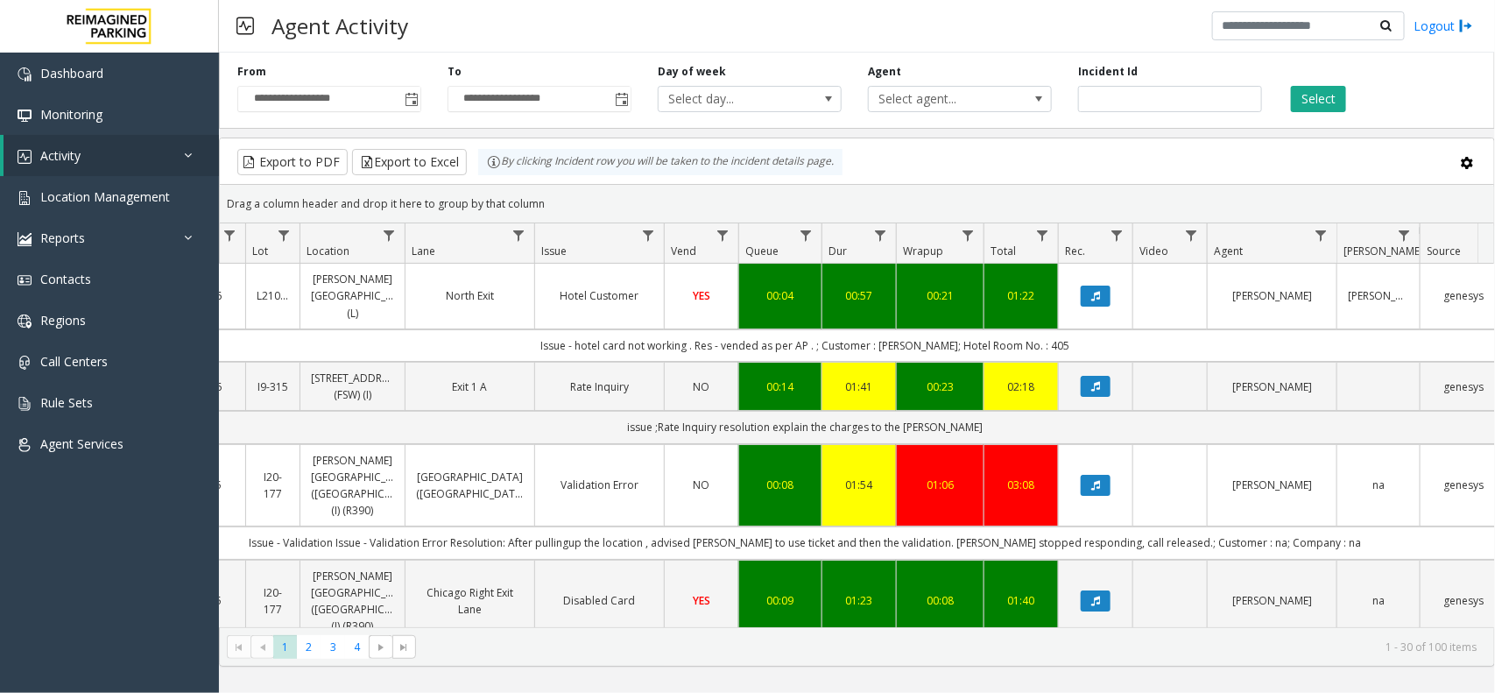 The image size is (1495, 693). What do you see at coordinates (1443, 25) in the screenshot?
I see `a: Logout` at bounding box center [1443, 25].